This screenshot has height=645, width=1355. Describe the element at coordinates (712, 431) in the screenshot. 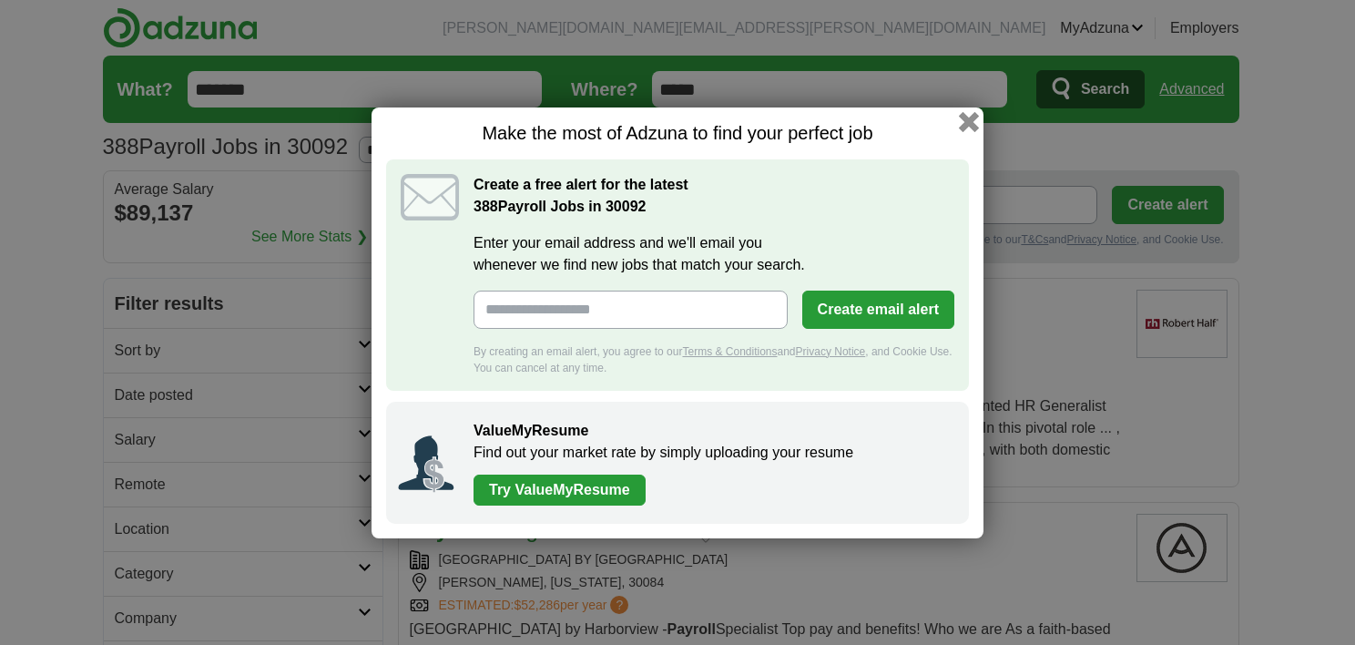

I see `h2: ValueMyResume` at that location.